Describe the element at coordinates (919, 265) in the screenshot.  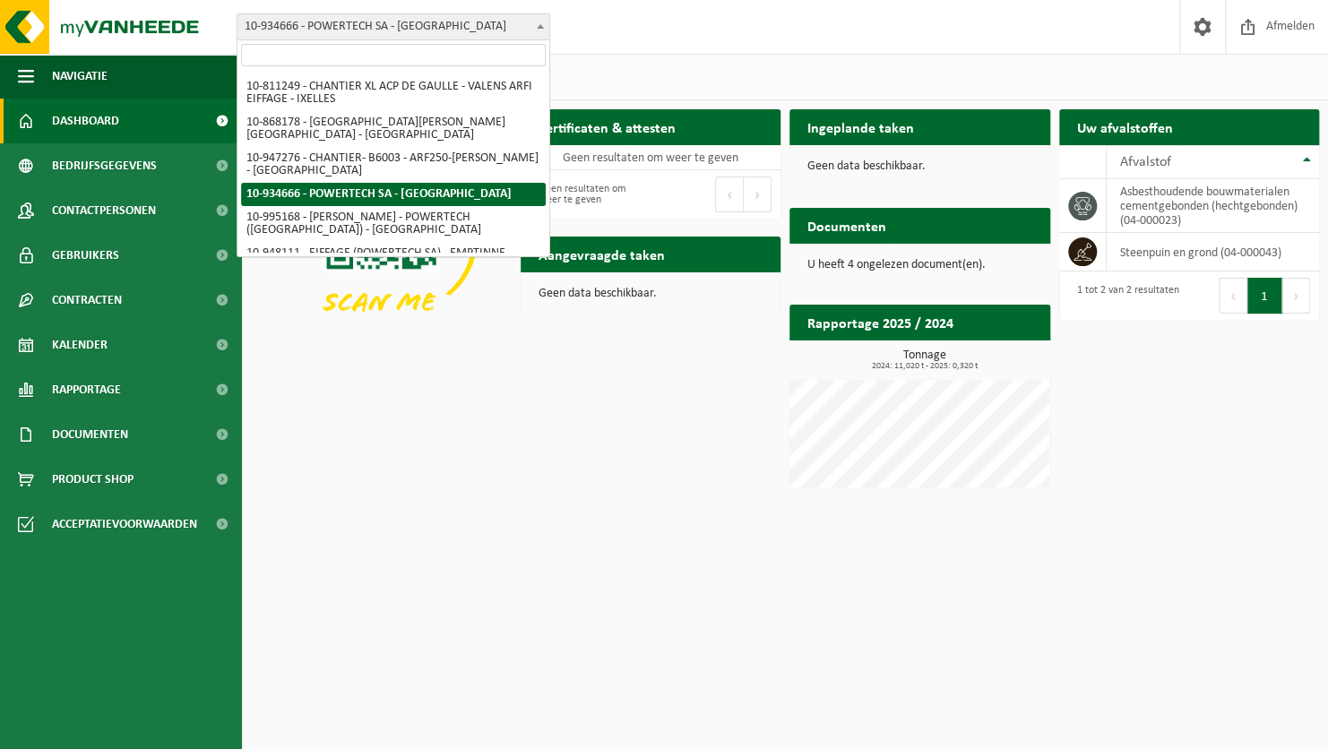
I see `p: U heeft 4 ongelezen document(en).` at that location.